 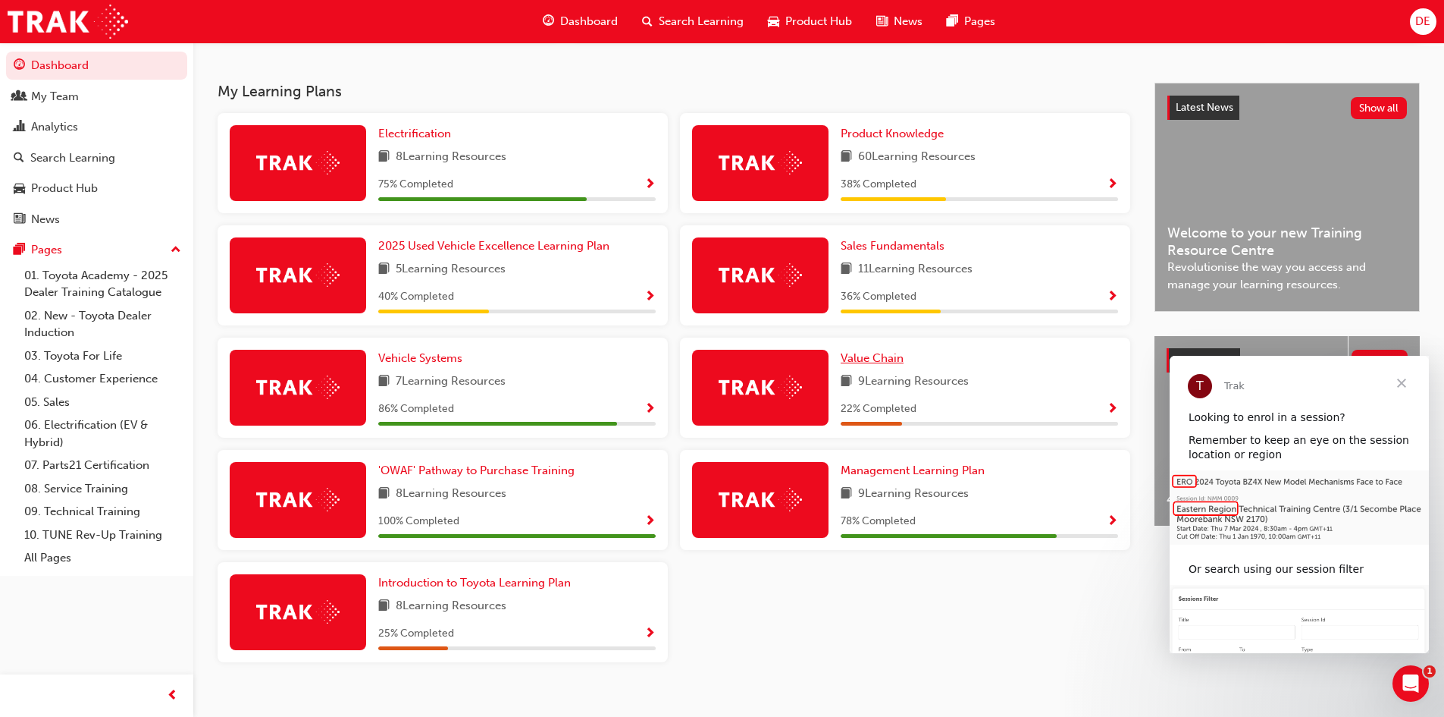 What do you see at coordinates (102, 465) in the screenshot?
I see `a: 07. Parts21 Certification` at bounding box center [102, 465].